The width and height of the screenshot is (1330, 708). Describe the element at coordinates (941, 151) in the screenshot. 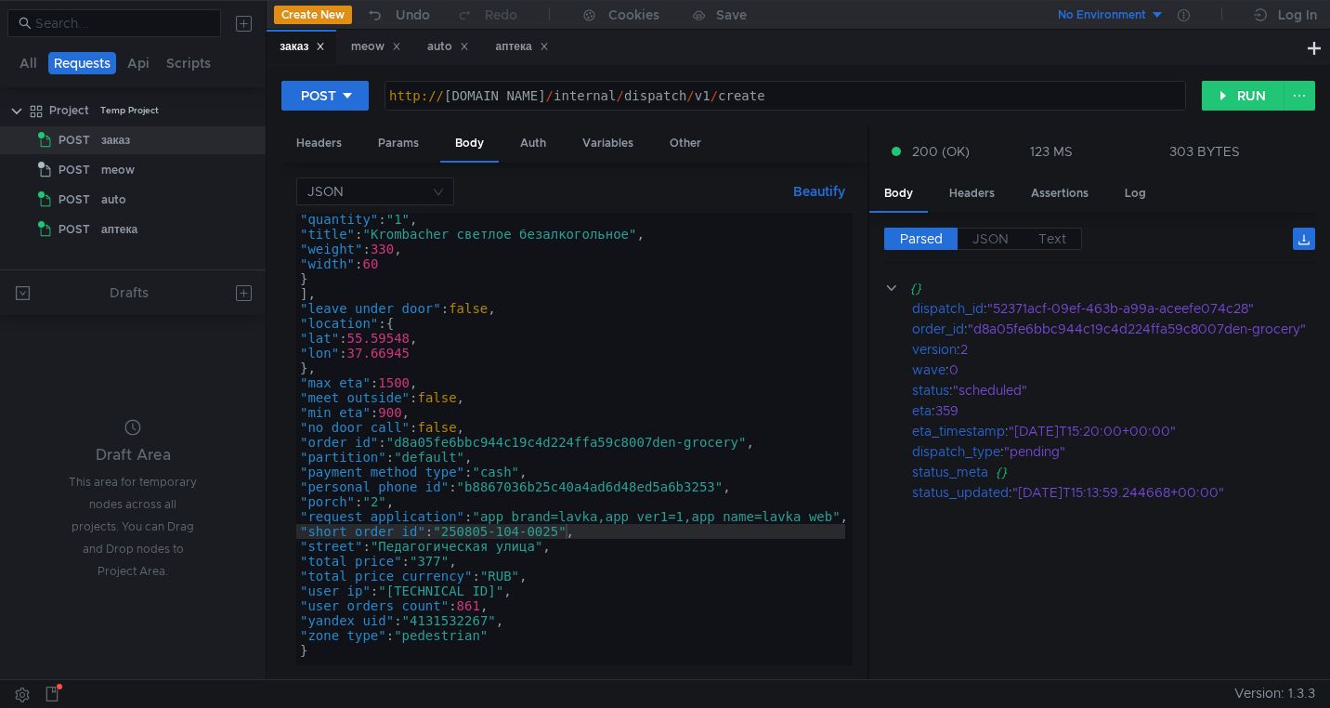

I see `span: 200 (OK)` at that location.